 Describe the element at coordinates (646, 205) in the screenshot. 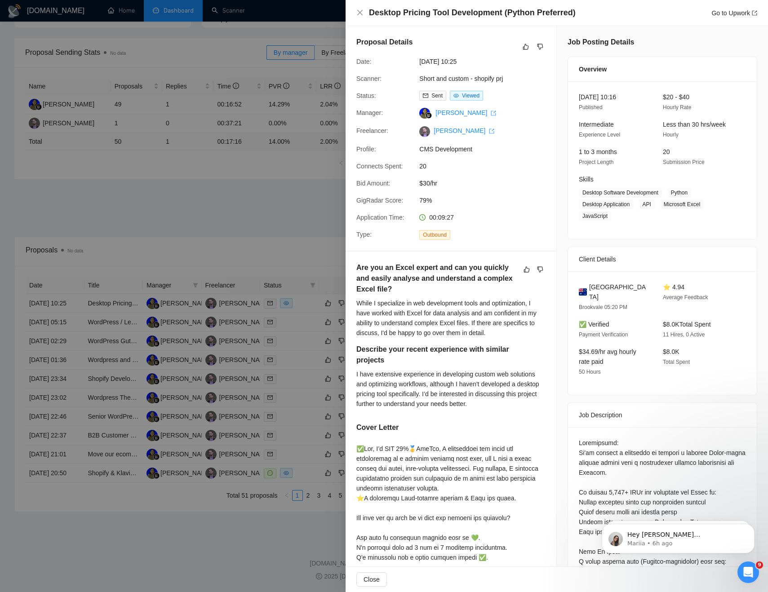

I see `span: API` at that location.